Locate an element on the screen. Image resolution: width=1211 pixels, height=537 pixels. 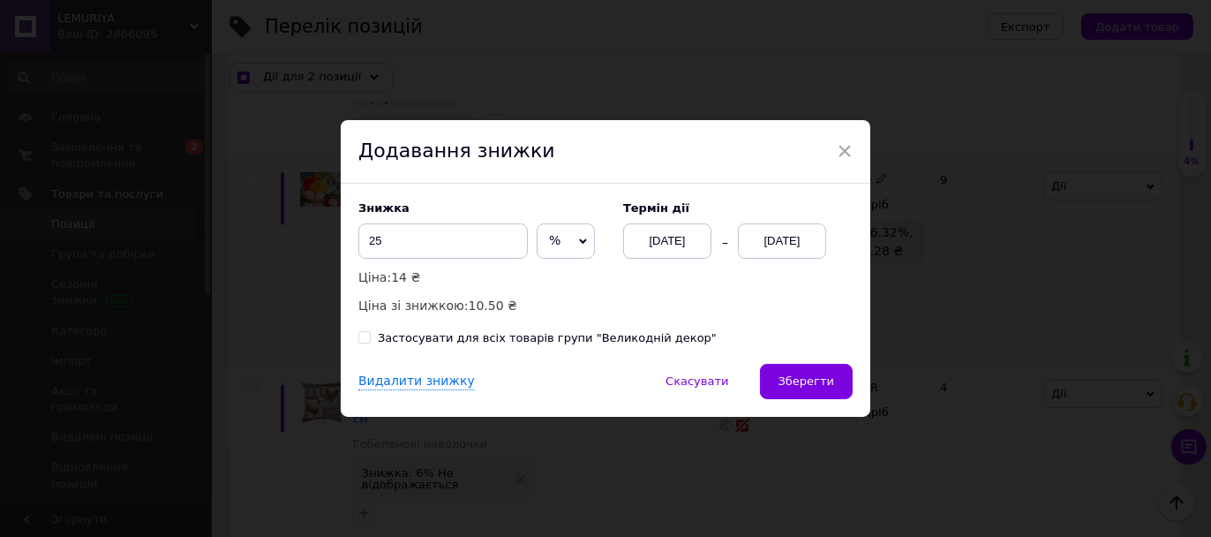
button: Скасувати is located at coordinates (697, 381).